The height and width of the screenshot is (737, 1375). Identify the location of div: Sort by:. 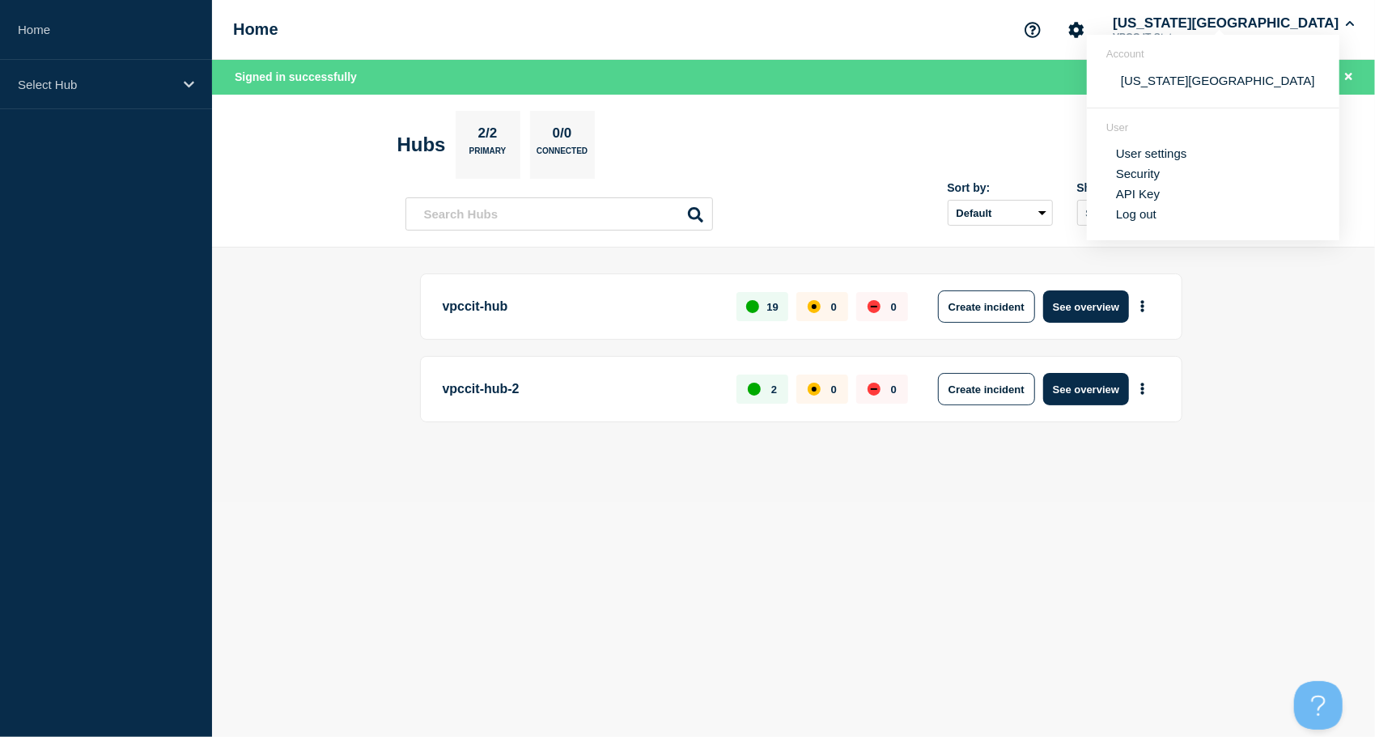
(1000, 188).